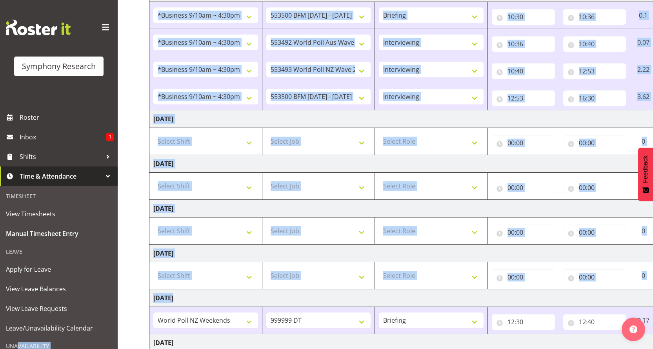 This screenshot has height=349, width=653. What do you see at coordinates (59, 269) in the screenshot?
I see `a: Apply for Leave` at bounding box center [59, 269].